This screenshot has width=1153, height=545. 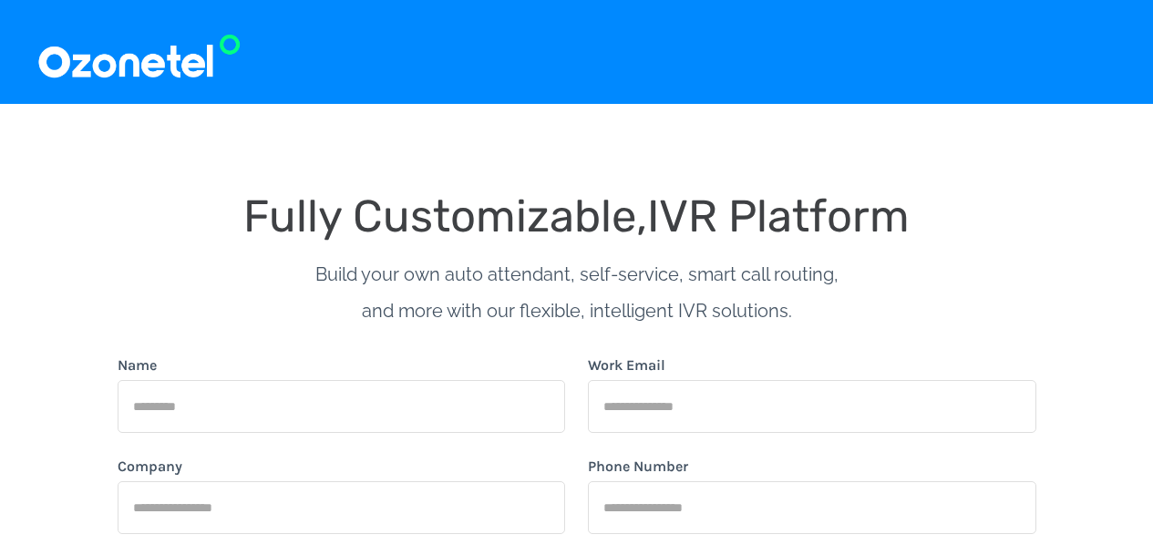 What do you see at coordinates (626, 365) in the screenshot?
I see `label: Work Email` at bounding box center [626, 365].